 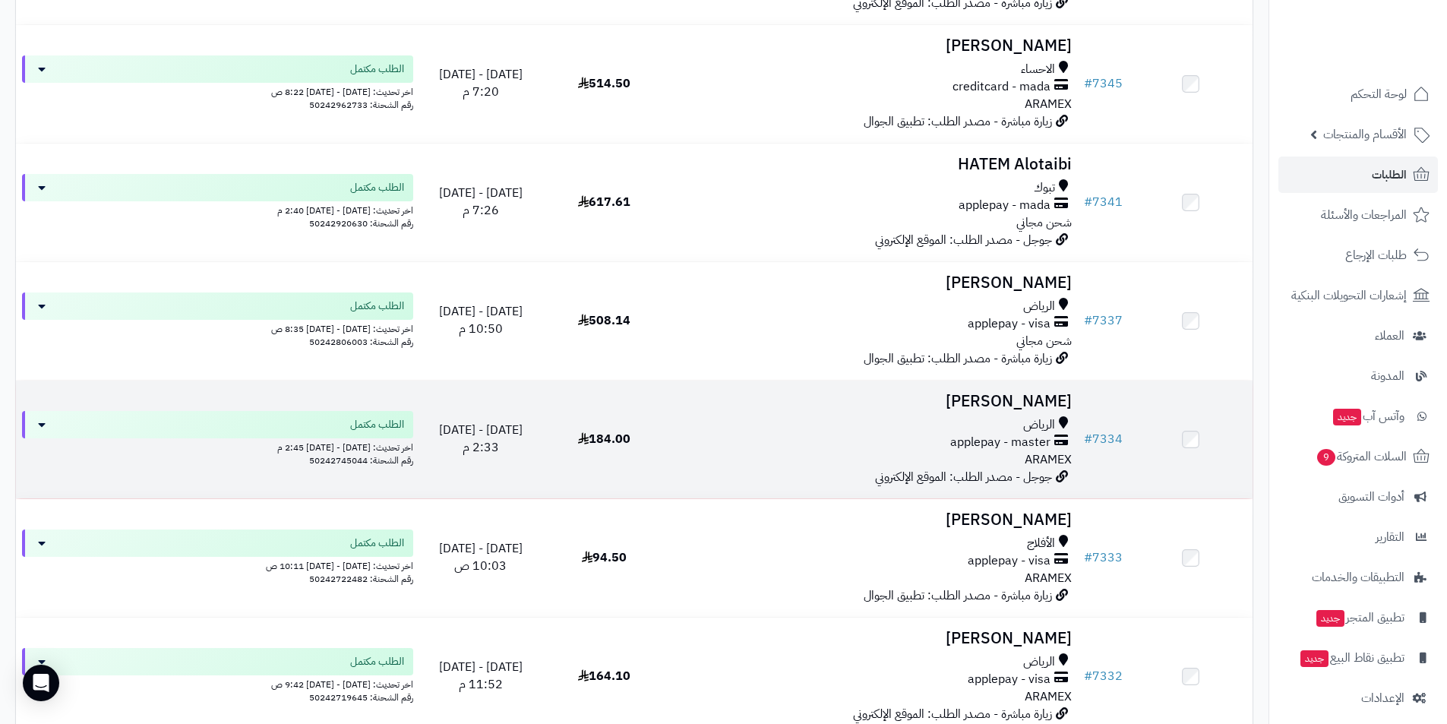 I want to click on a: تطبيق نقاط البيعجديد, so click(x=1358, y=658).